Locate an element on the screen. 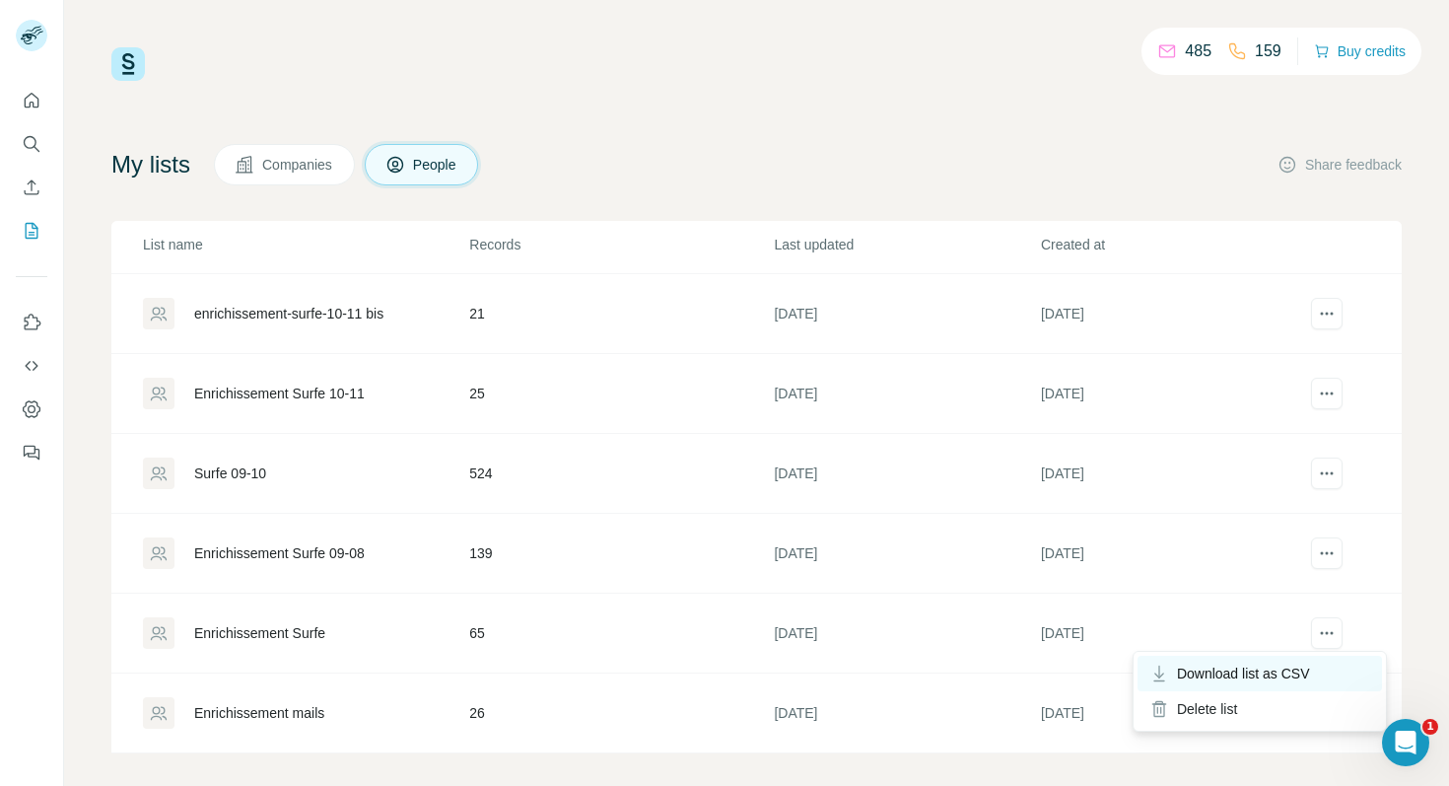 This screenshot has width=1449, height=786. td: 25 is located at coordinates (620, 393).